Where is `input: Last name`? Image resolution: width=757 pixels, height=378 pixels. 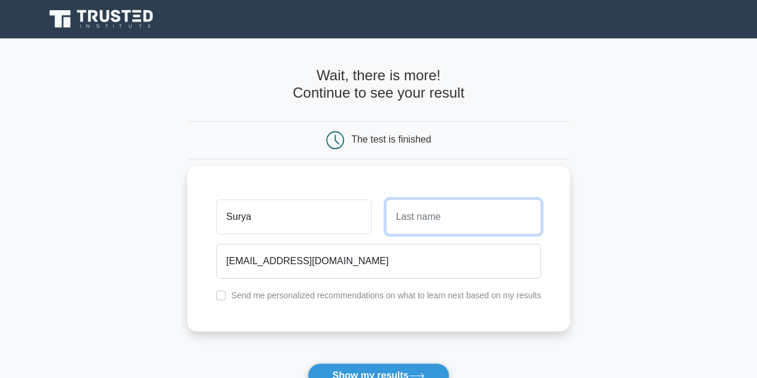 input: Last name is located at coordinates (463, 217).